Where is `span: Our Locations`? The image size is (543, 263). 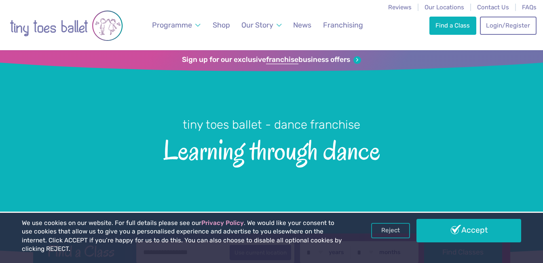
span: Our Locations is located at coordinates (444, 7).